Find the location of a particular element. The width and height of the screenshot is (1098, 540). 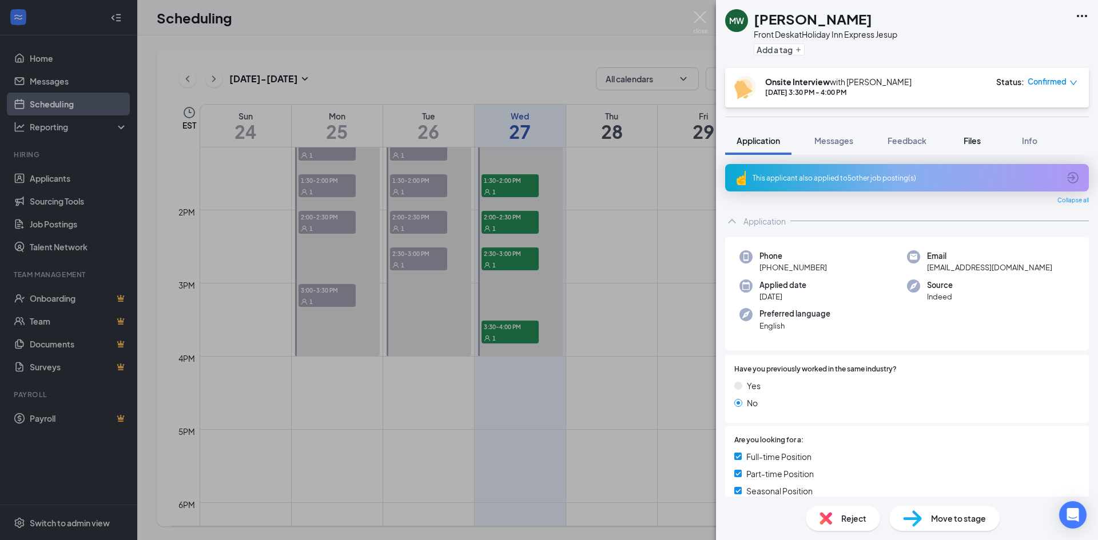

span: Feedback is located at coordinates (907, 141).